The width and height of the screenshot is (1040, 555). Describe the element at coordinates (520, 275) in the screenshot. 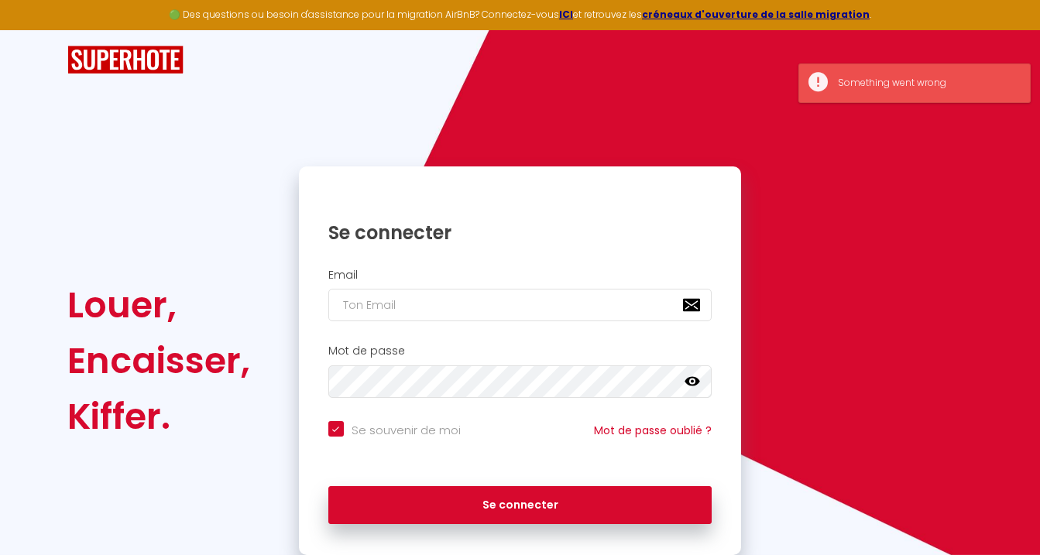

I see `h2: Email` at that location.